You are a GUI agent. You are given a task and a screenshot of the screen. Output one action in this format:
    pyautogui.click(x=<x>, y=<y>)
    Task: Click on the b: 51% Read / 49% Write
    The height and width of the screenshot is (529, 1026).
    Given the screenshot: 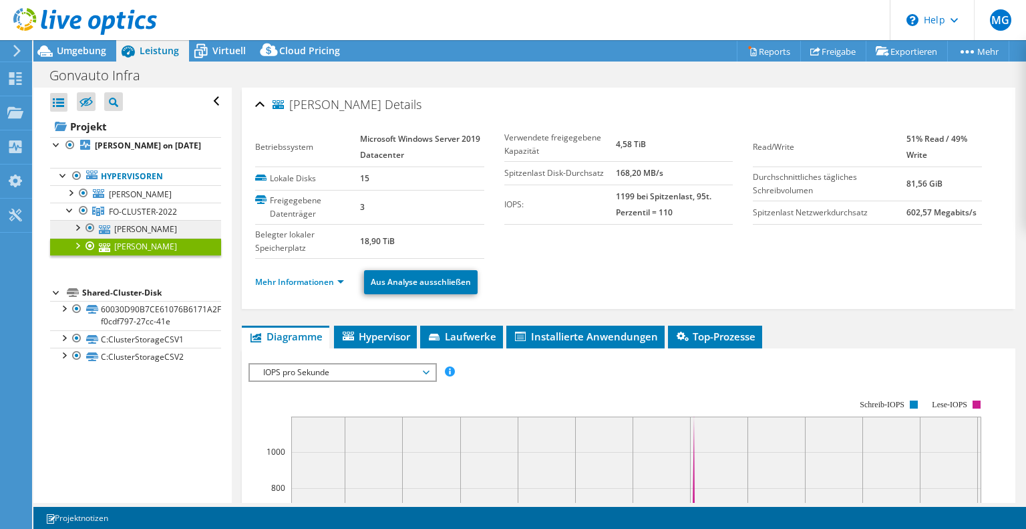 What is the action you would take?
    pyautogui.click(x=937, y=146)
    